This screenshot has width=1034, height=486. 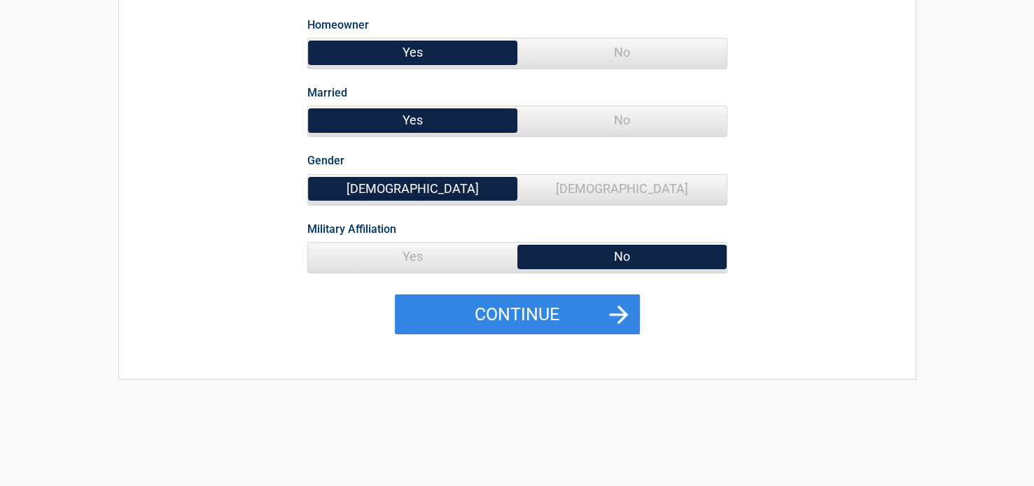 What do you see at coordinates (351, 229) in the screenshot?
I see `label: Military Affiliation` at bounding box center [351, 229].